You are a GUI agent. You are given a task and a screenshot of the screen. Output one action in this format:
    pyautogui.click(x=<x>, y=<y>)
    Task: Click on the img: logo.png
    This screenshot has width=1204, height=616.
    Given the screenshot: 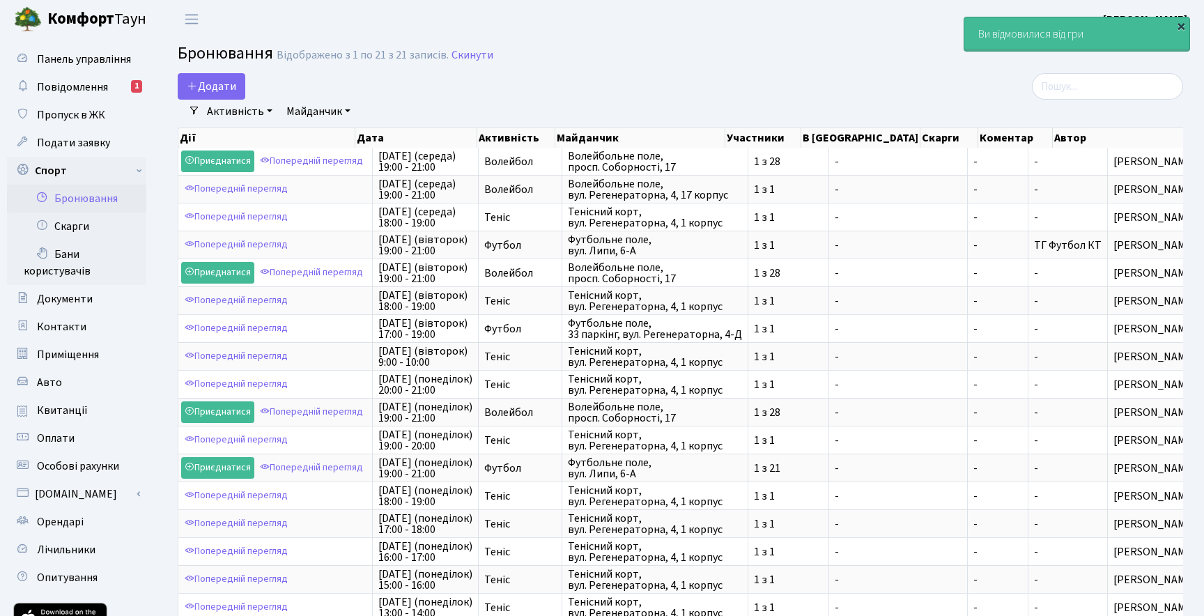 What is the action you would take?
    pyautogui.click(x=28, y=20)
    